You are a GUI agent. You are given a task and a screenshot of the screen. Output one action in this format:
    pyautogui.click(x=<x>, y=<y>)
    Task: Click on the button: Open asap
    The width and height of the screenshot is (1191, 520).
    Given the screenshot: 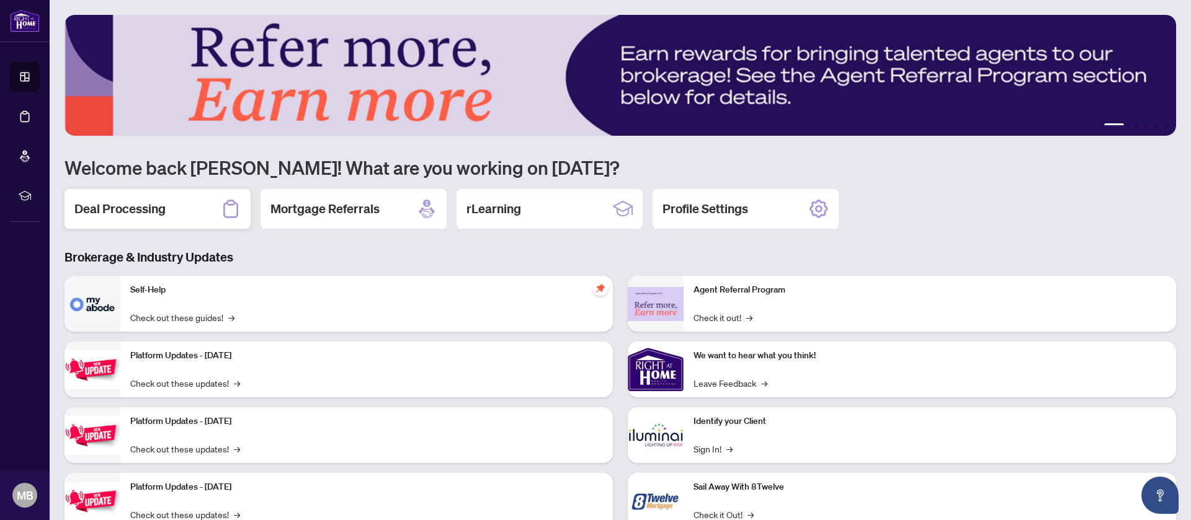 What is the action you would take?
    pyautogui.click(x=1160, y=495)
    